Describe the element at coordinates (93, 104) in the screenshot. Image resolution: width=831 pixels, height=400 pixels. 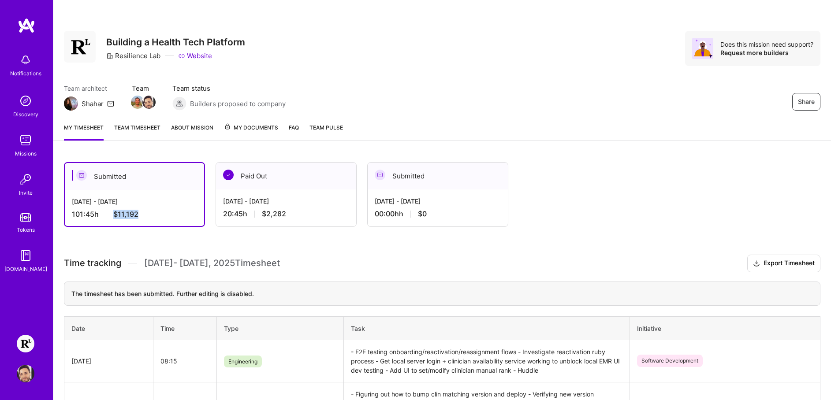
I see `div: Shahar` at that location.